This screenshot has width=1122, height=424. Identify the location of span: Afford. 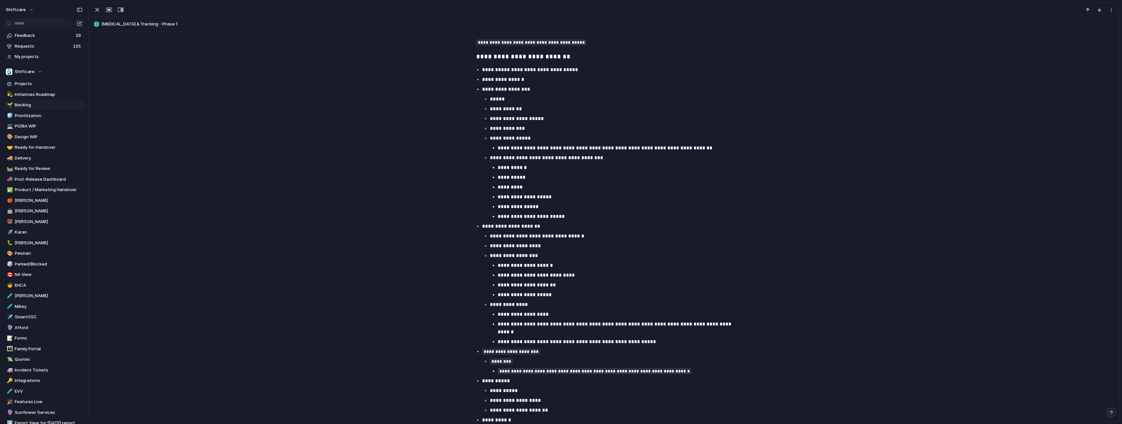
(49, 328).